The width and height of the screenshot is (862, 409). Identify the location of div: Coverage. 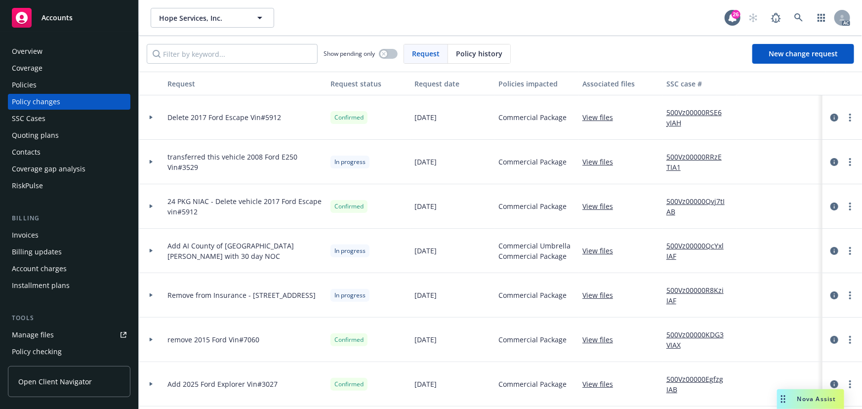
(27, 68).